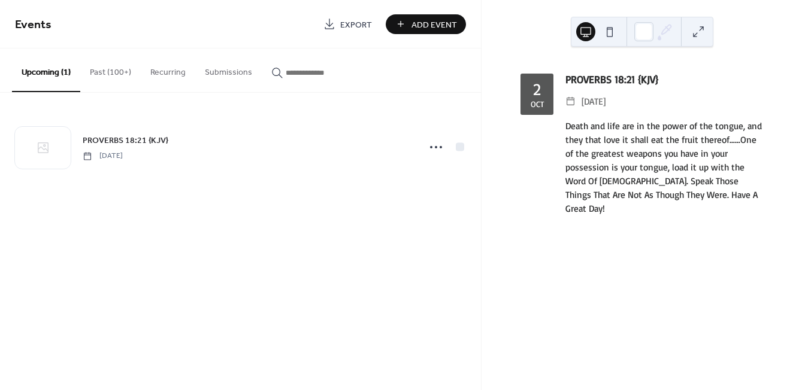 The image size is (802, 390). I want to click on span: Events, so click(33, 25).